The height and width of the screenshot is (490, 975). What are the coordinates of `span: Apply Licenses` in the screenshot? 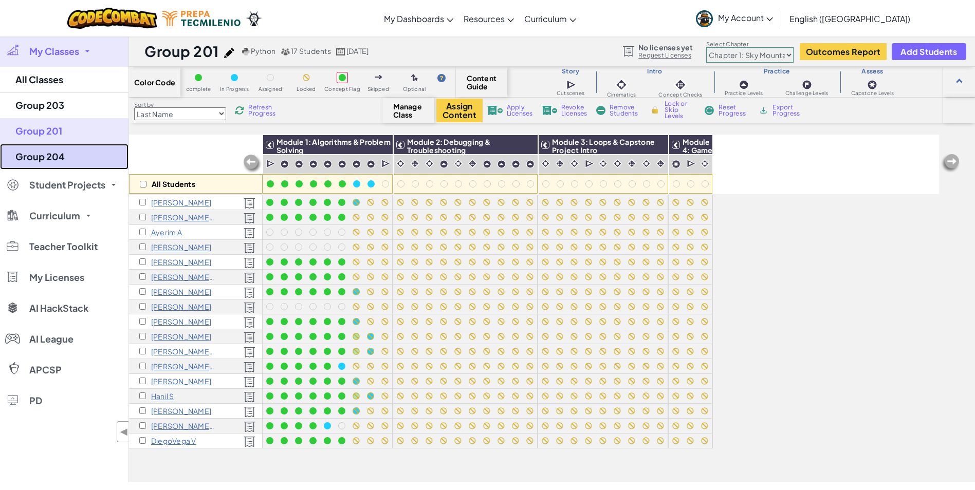 It's located at (519, 110).